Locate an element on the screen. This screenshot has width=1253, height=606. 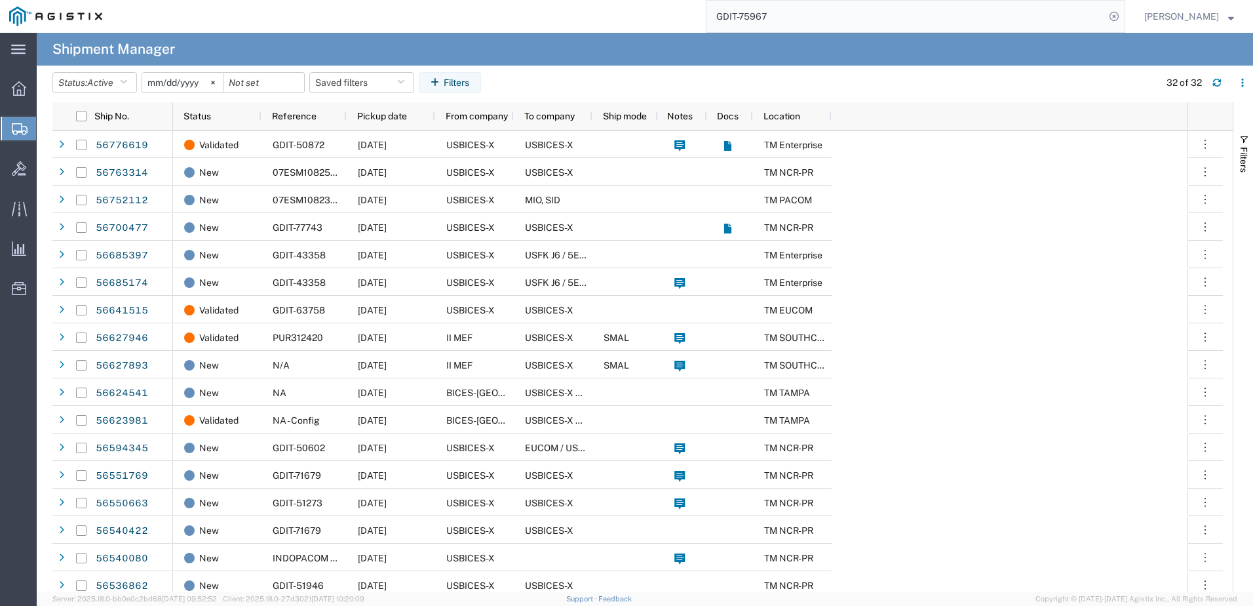
span: INDOPACOM TEST is located at coordinates (313, 558).